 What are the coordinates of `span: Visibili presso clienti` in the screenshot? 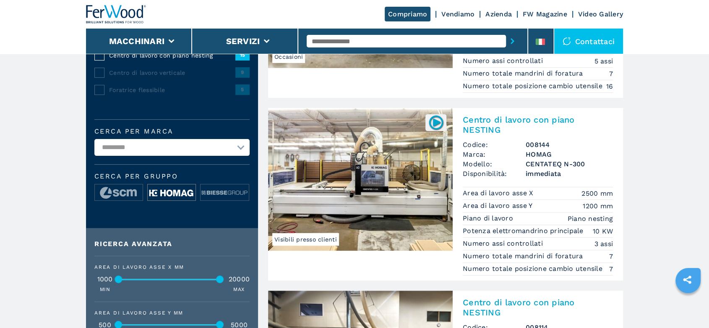 It's located at (305, 239).